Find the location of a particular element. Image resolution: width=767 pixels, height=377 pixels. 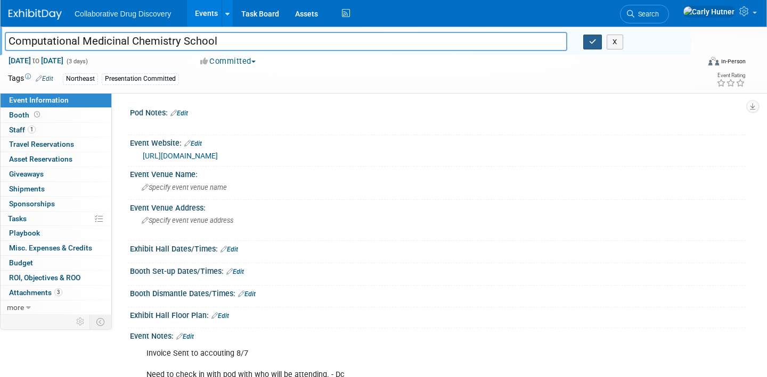

span: Booth is located at coordinates (26, 115).